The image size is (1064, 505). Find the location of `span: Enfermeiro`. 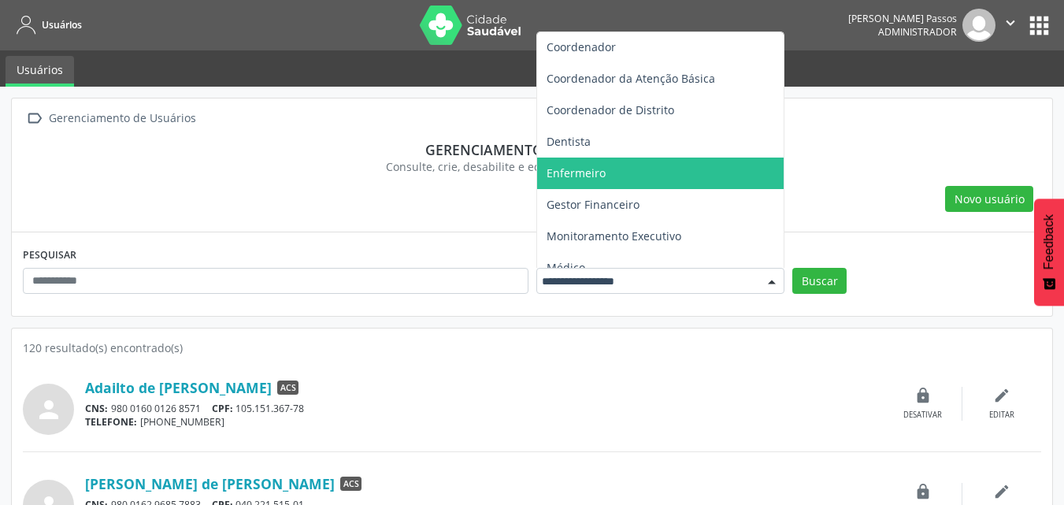

span: Enfermeiro is located at coordinates (576, 173).